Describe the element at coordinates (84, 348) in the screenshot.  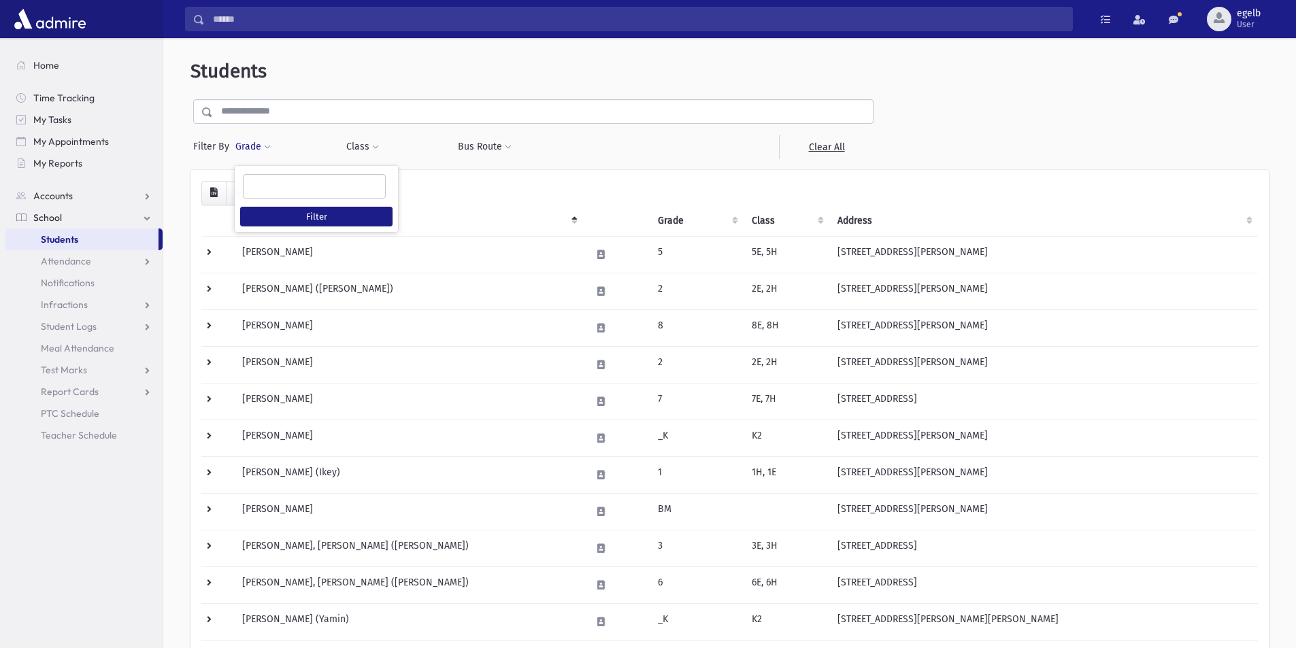
I see `a: Meal Attendance` at that location.